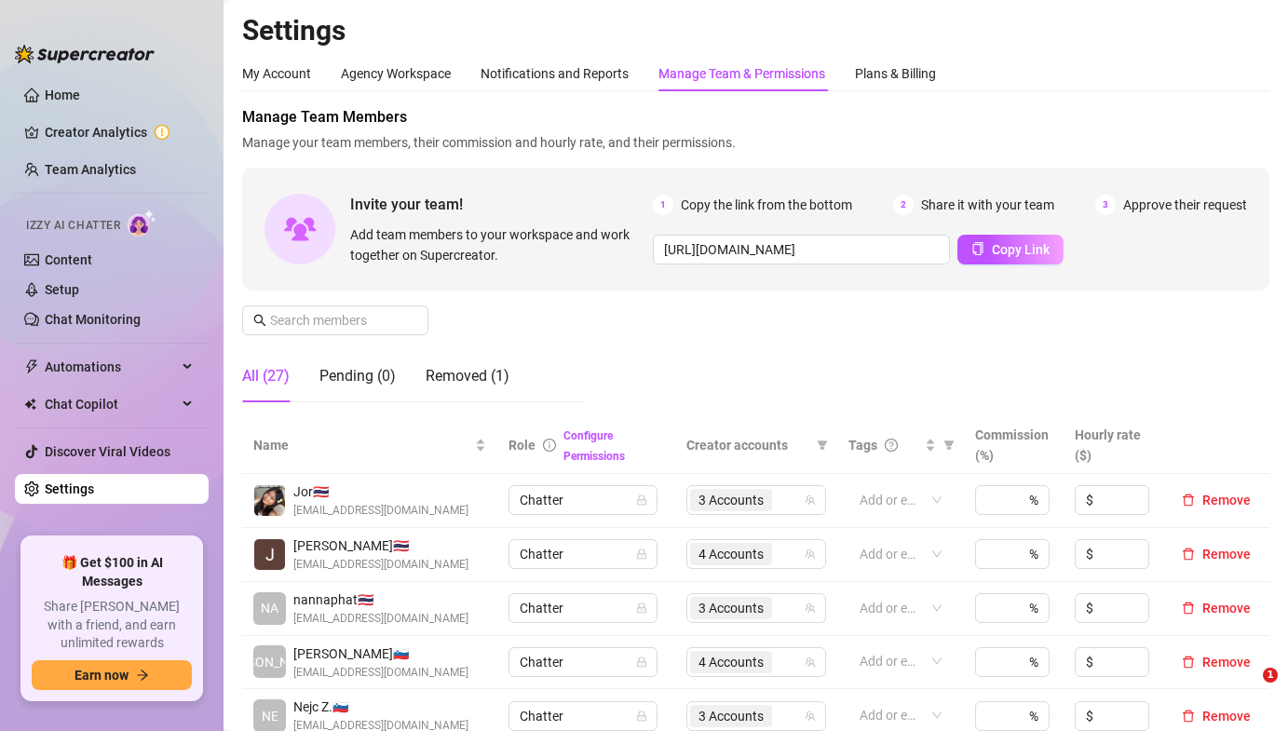 The image size is (1288, 731). I want to click on span: Role, so click(521, 445).